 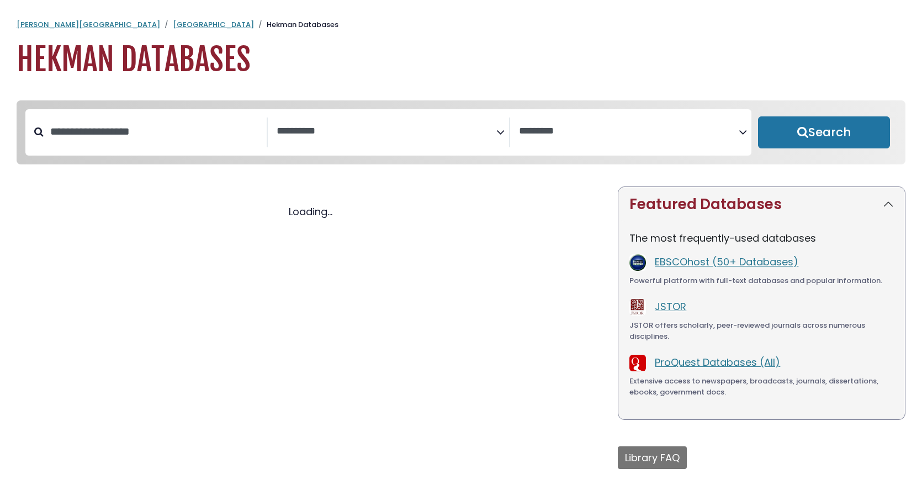 I want to click on button: Featured Databases, so click(x=761, y=204).